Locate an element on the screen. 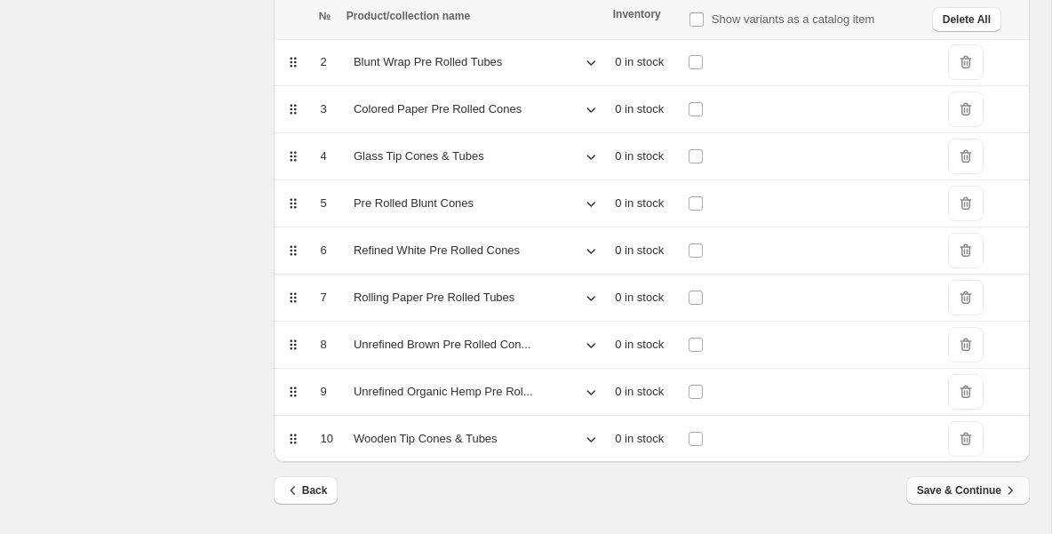  span: Delete All is located at coordinates (966, 20).